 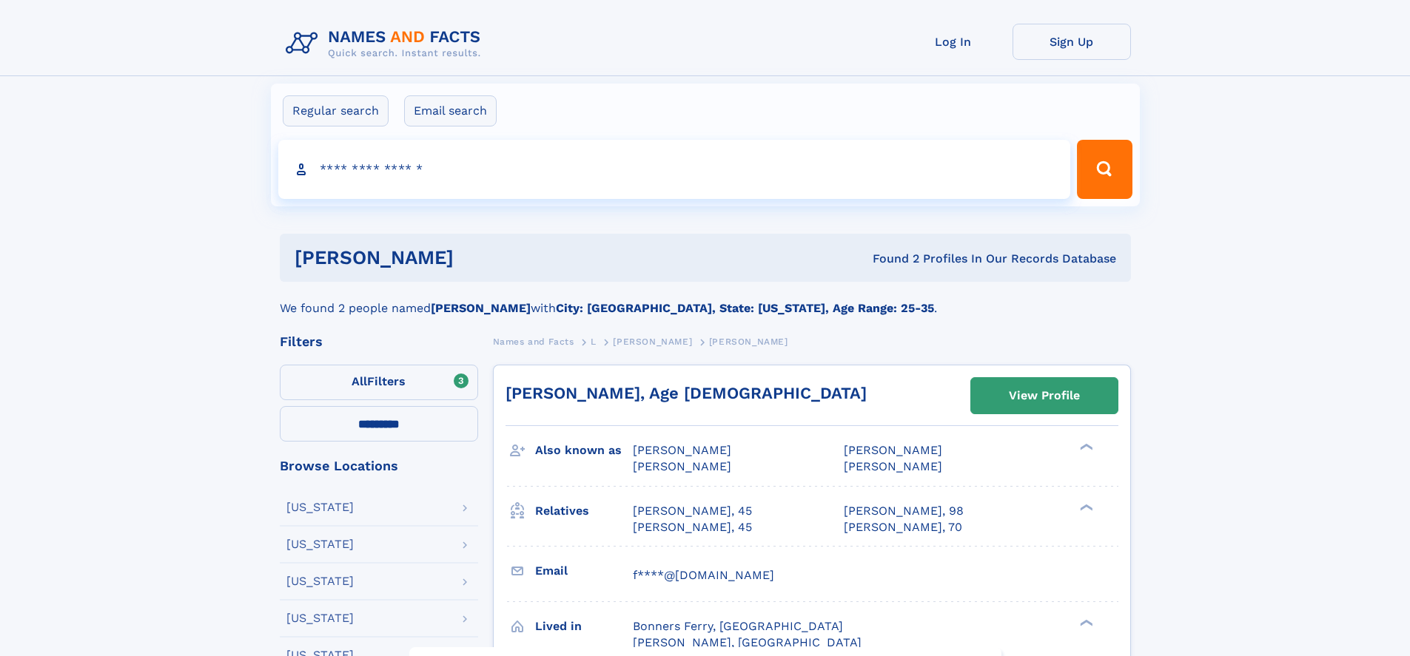 I want to click on label: Email search, so click(x=450, y=111).